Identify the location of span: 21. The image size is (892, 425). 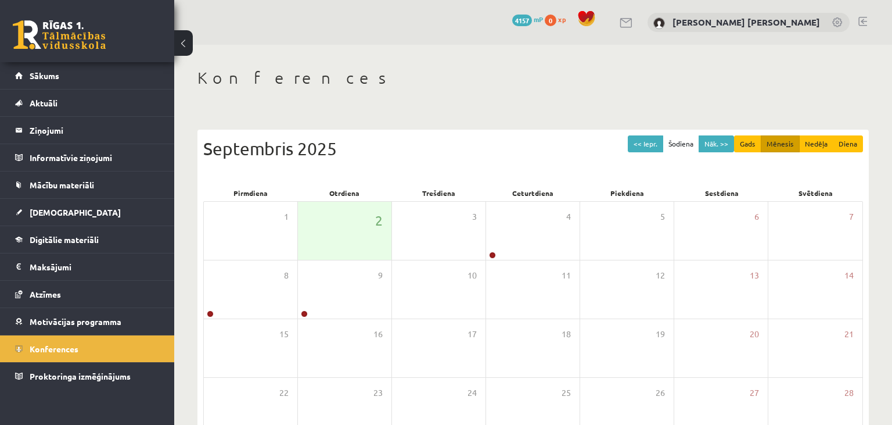
(849, 334).